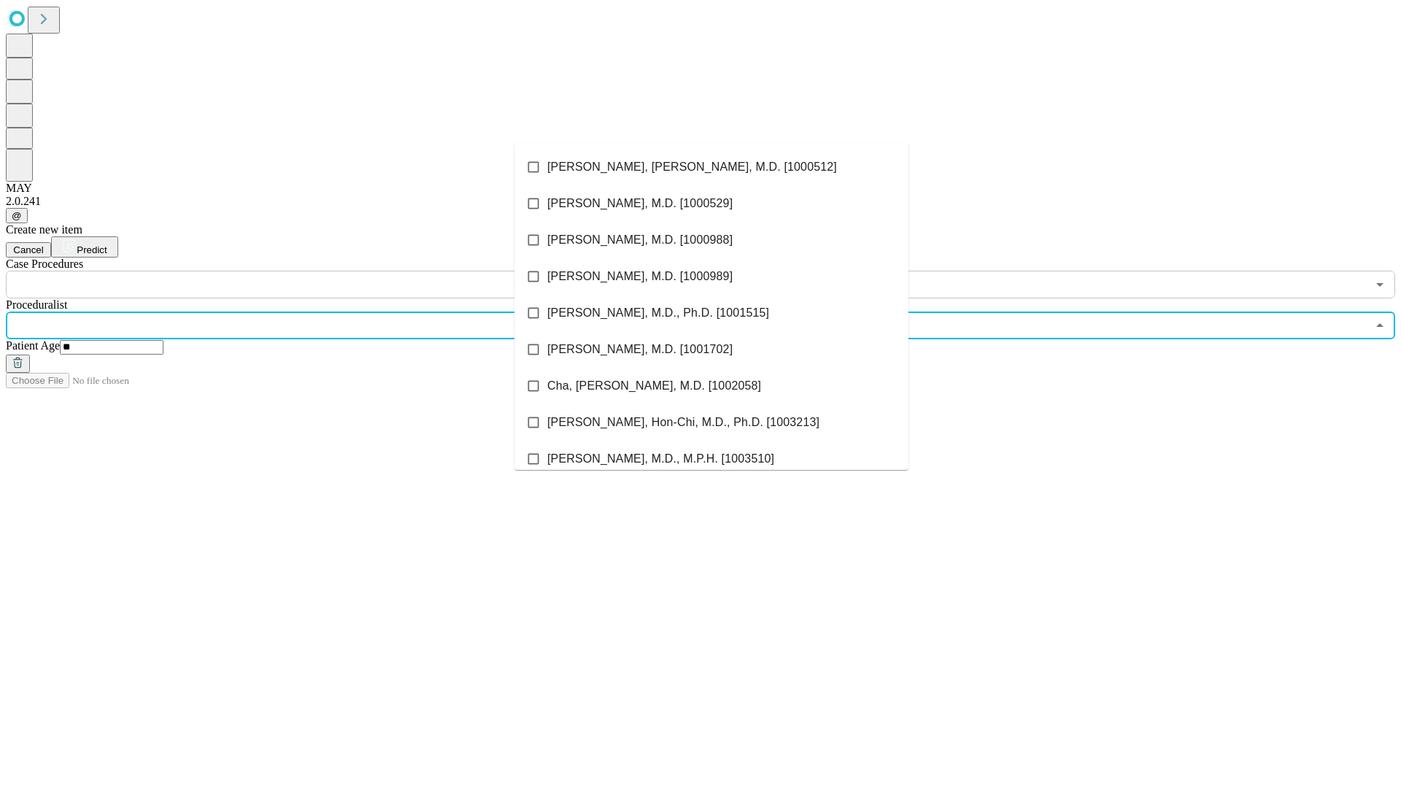  What do you see at coordinates (1380, 285) in the screenshot?
I see `button: Open` at bounding box center [1380, 285].